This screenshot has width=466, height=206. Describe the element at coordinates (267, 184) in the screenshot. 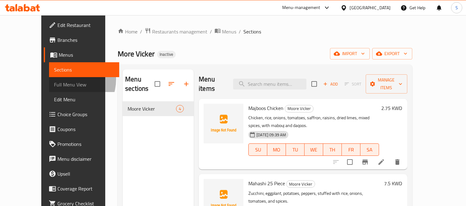

I see `span: Mahashi 25 Piece` at that location.